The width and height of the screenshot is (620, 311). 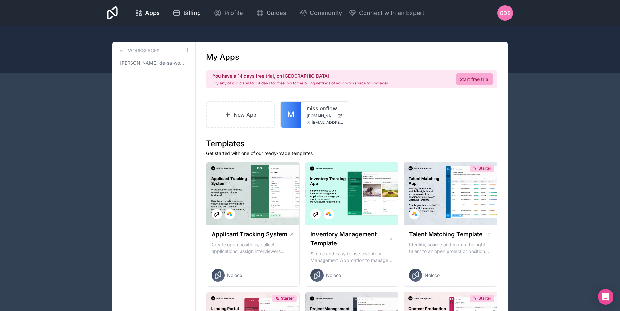 What do you see at coordinates (144, 51) in the screenshot?
I see `h3: Workspaces` at bounding box center [144, 51].